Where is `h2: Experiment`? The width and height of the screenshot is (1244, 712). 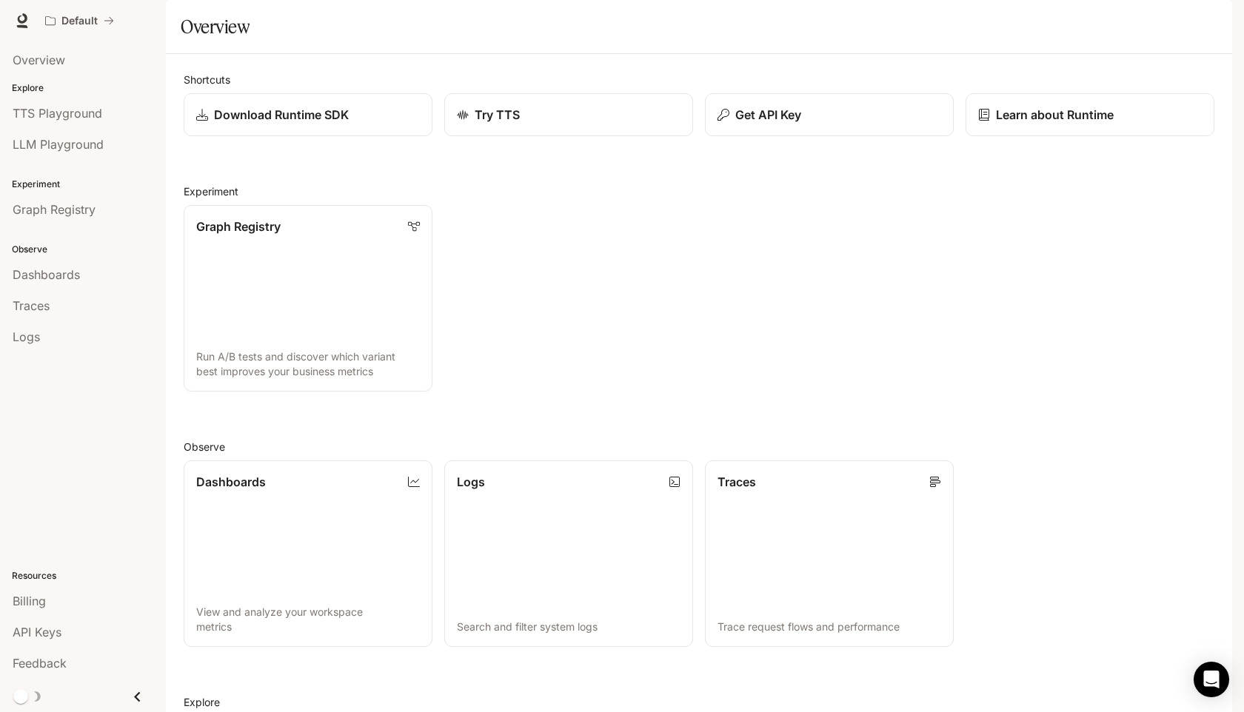
h2: Experiment is located at coordinates (699, 191).